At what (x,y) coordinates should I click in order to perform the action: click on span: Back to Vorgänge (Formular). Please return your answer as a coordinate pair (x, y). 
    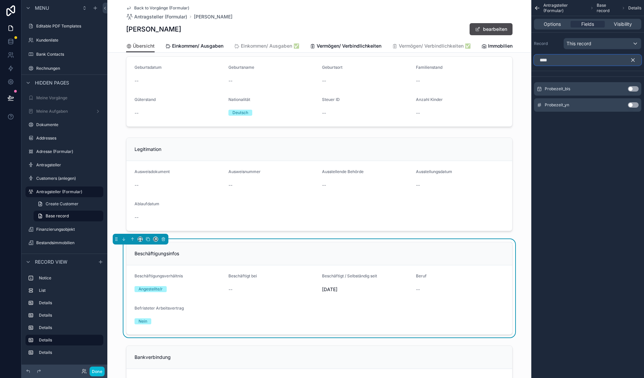
    Looking at the image, I should click on (162, 8).